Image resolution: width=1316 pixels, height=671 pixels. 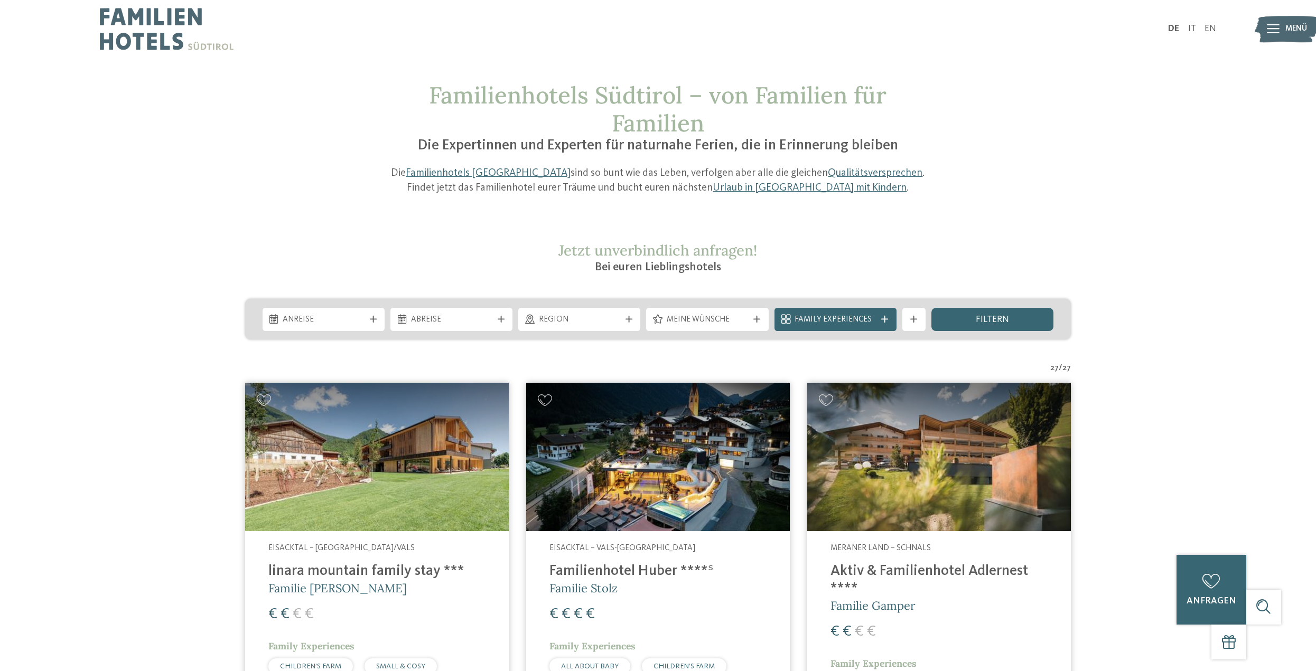 What do you see at coordinates (589, 667) in the screenshot?
I see `span: ALL ABOUT BABY` at bounding box center [589, 667].